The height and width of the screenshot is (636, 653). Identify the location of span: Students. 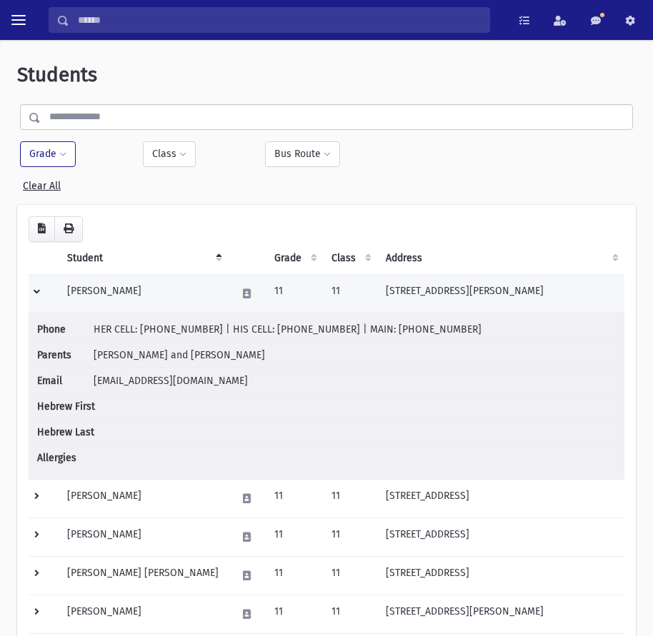
(57, 74).